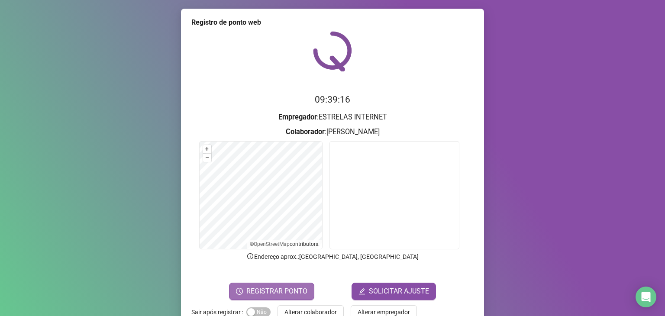 The width and height of the screenshot is (665, 316). Describe the element at coordinates (297, 117) in the screenshot. I see `strong: Empregador` at that location.